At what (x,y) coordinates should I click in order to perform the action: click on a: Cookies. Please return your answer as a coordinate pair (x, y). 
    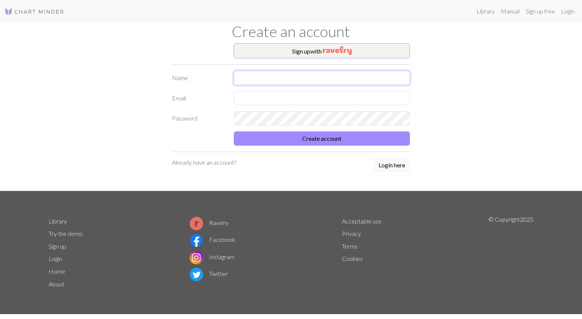
    Looking at the image, I should click on (353, 258).